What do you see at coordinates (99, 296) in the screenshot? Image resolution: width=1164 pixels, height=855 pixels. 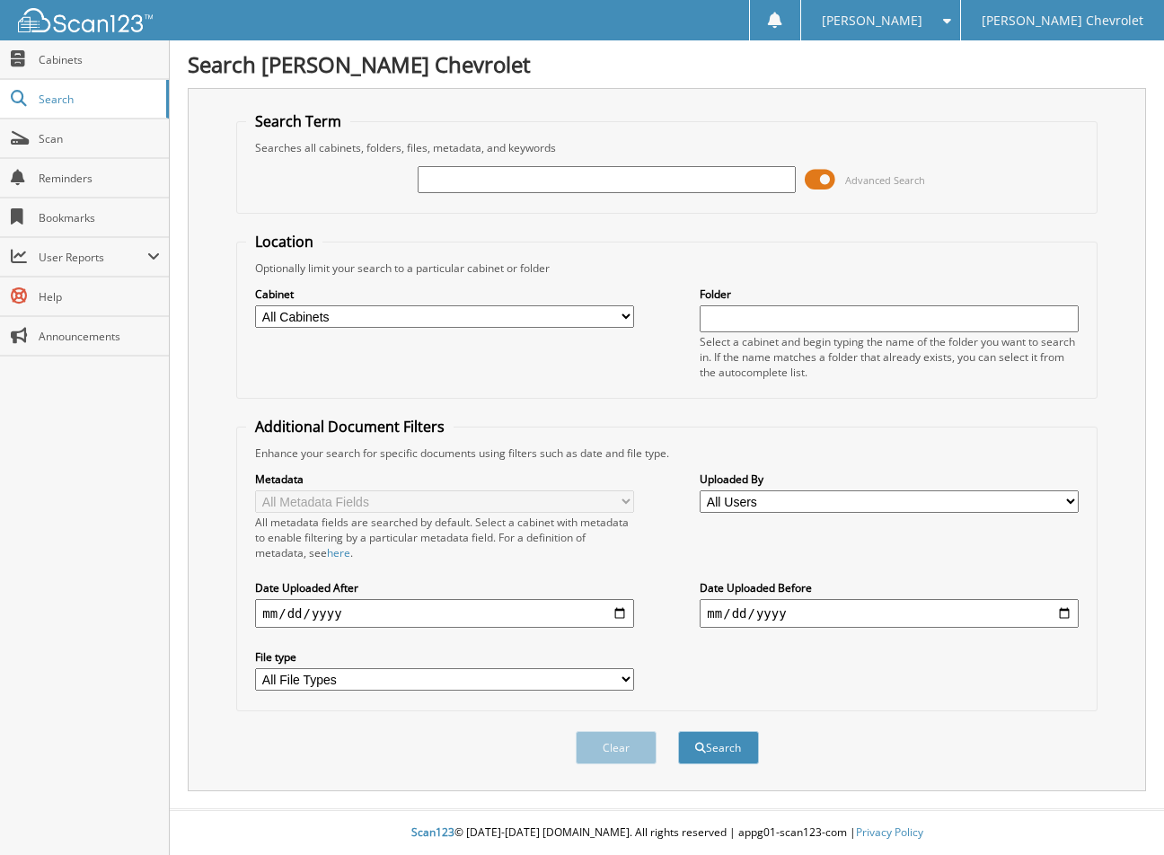 I see `span: Help` at bounding box center [99, 296].